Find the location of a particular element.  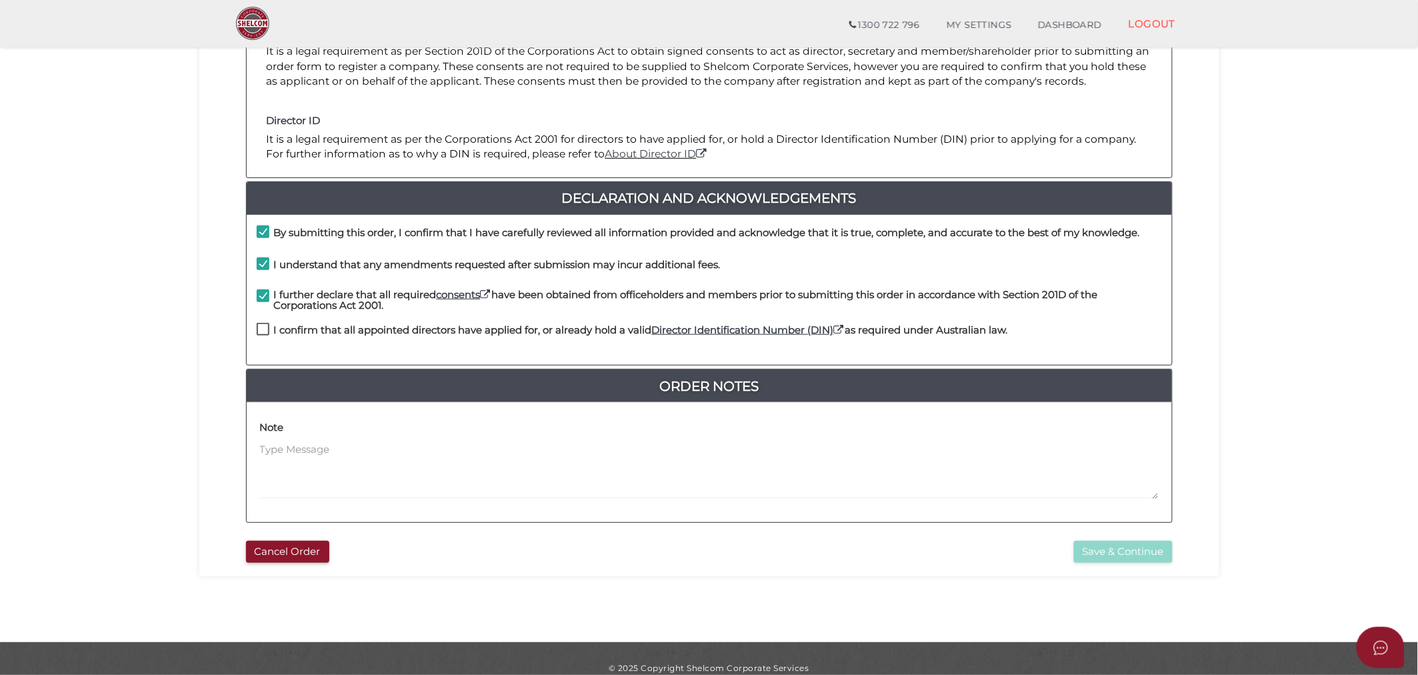

a: Declaration And Acknowledgements is located at coordinates (709, 198).